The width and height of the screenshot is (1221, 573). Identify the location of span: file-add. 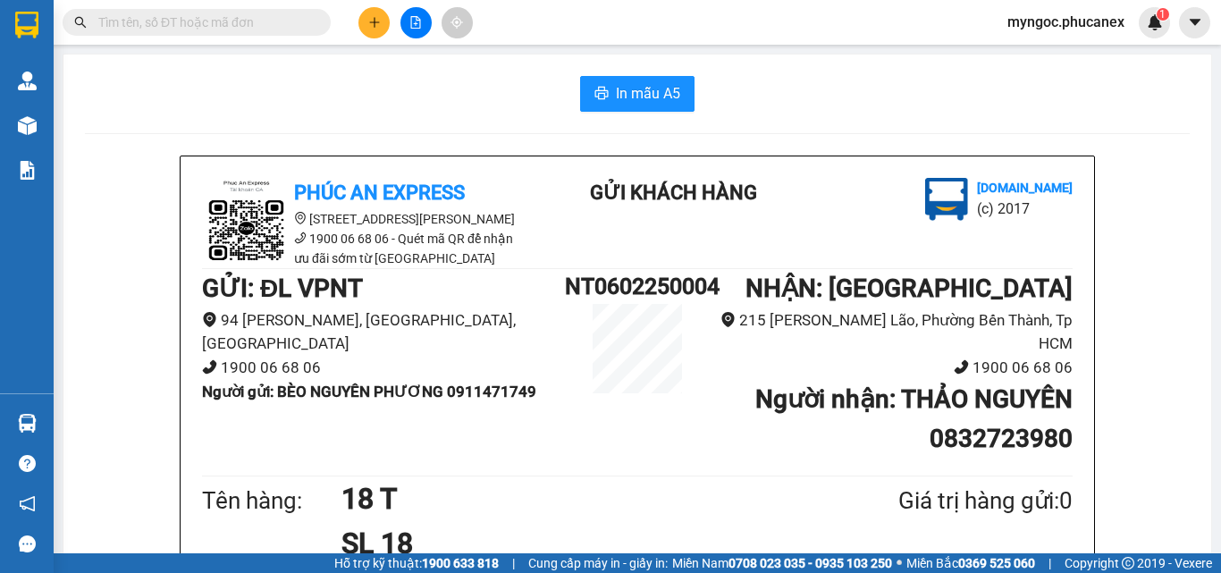
(416, 22).